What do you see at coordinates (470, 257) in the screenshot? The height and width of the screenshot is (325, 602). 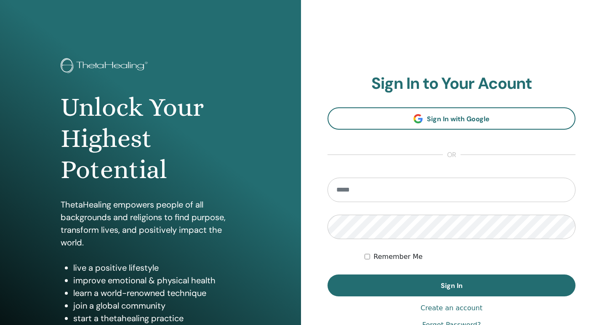 I see `div: Keep me authenticated indefinitely or until I manually logout` at bounding box center [470, 257].